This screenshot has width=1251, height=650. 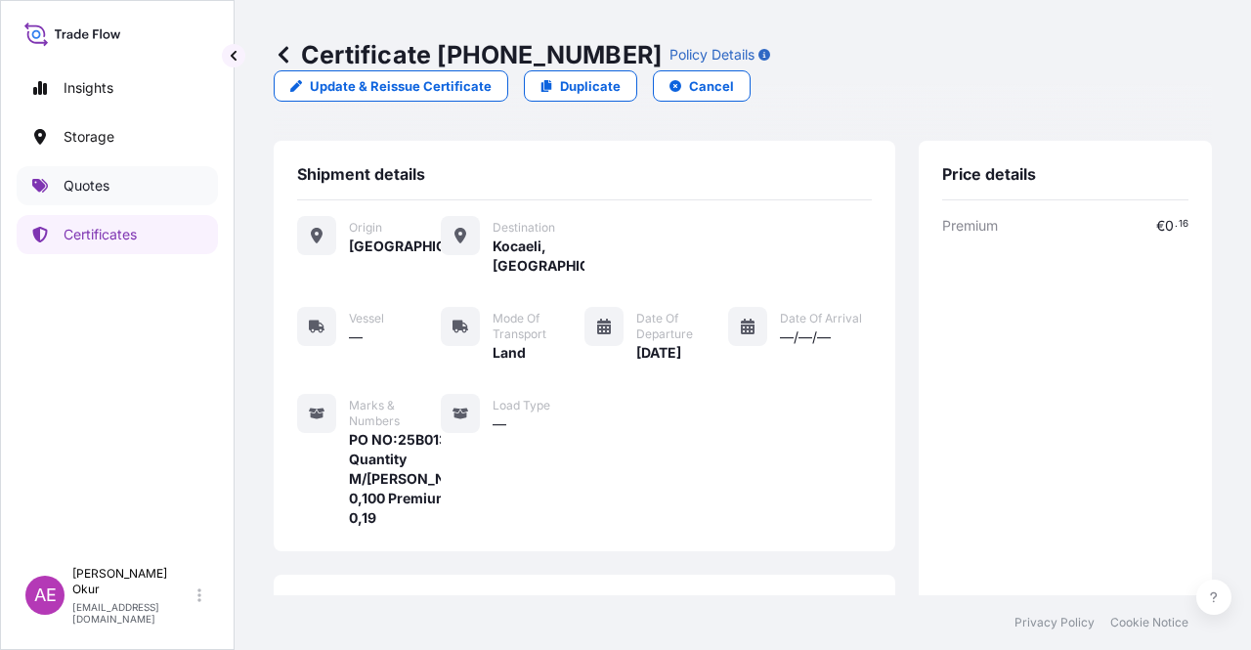 What do you see at coordinates (395, 414) in the screenshot?
I see `span: Marks & Numbers` at bounding box center [395, 414].